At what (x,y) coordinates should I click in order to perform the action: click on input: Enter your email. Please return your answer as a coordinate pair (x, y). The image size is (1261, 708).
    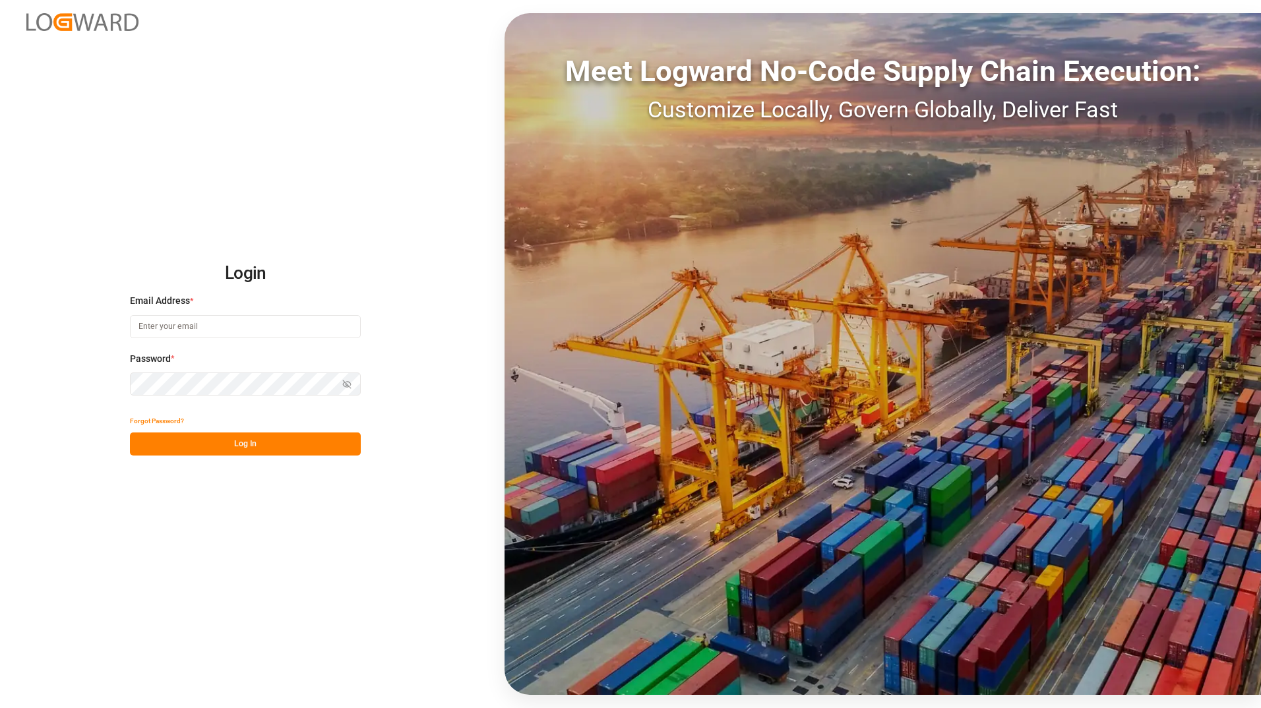
    Looking at the image, I should click on (245, 326).